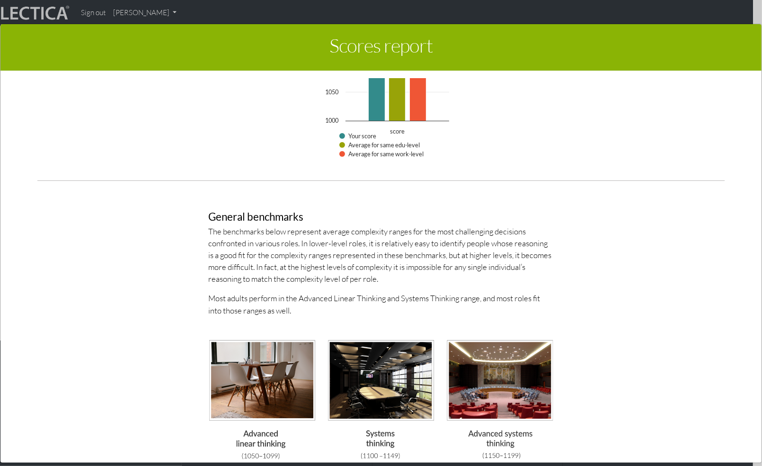  What do you see at coordinates (332, 92) in the screenshot?
I see `text: 1050` at bounding box center [332, 92].